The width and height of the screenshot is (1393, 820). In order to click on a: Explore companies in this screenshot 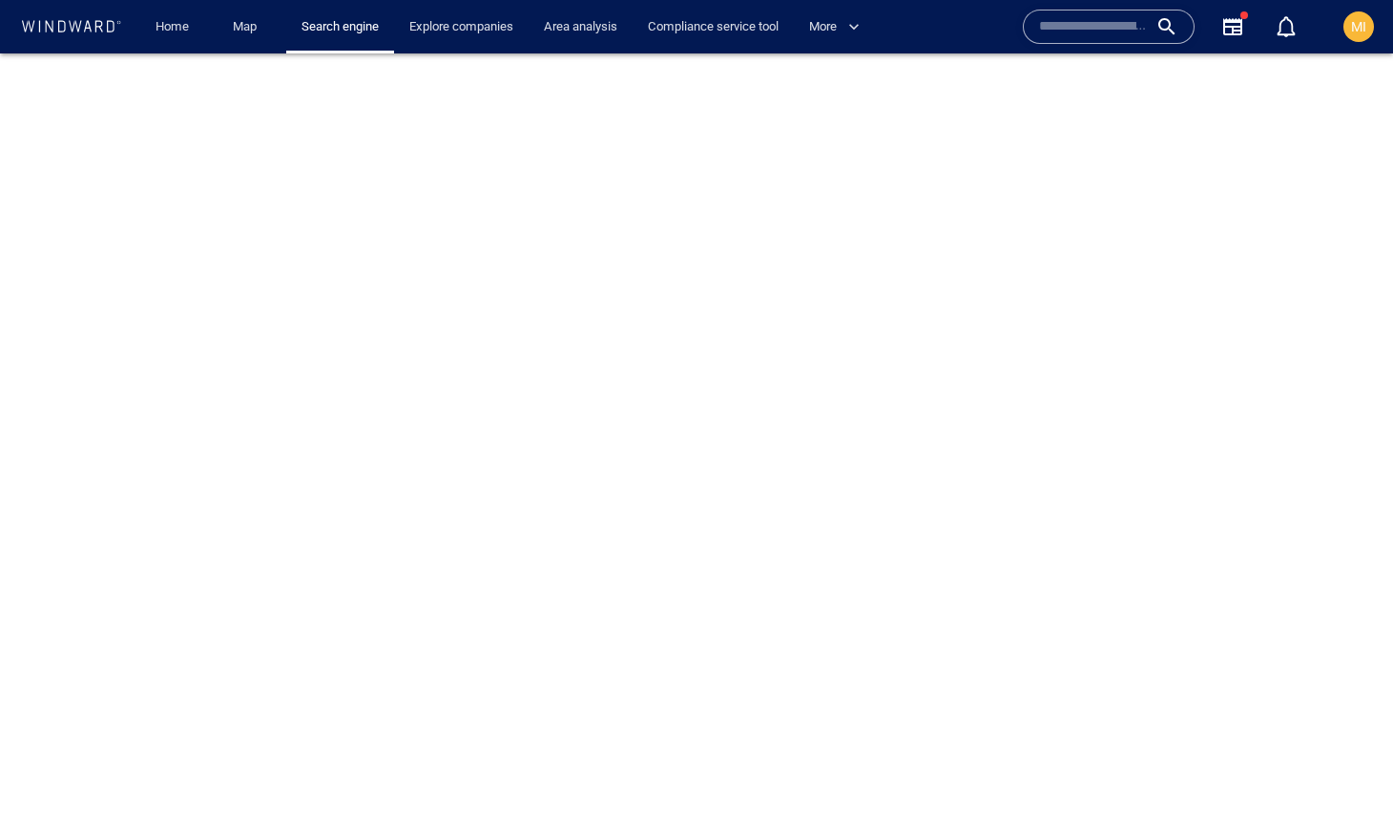, I will do `click(461, 27)`.